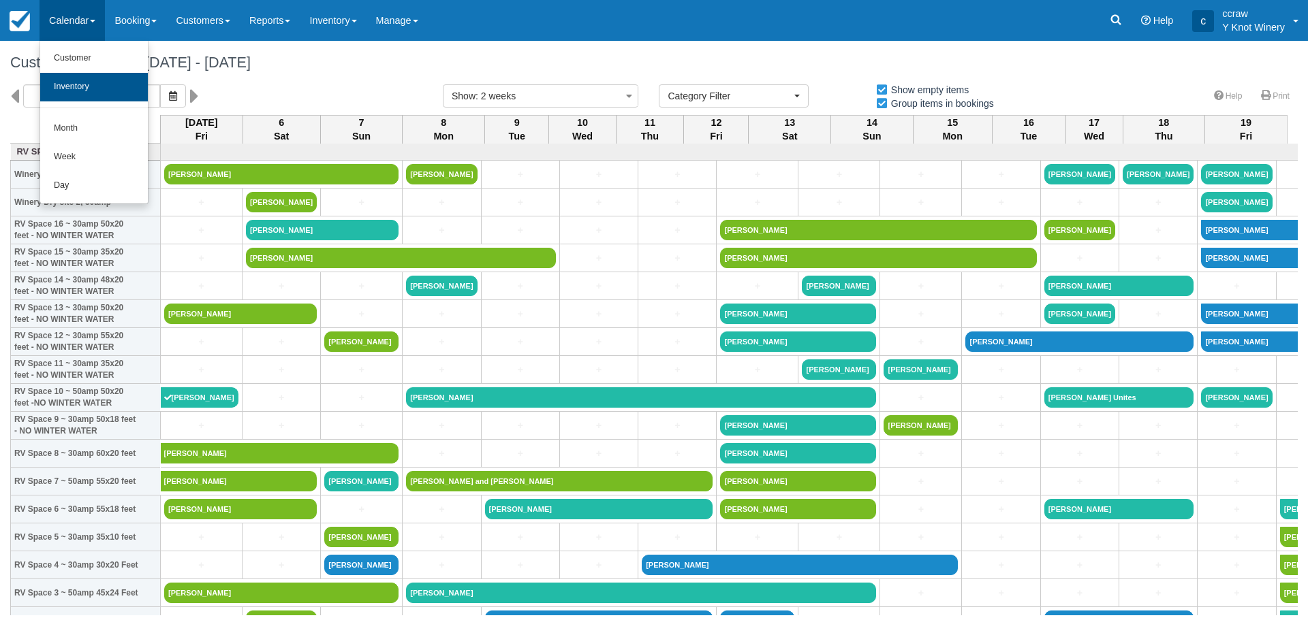 The image size is (1308, 620). Describe the element at coordinates (86, 174) in the screenshot. I see `th: Winery Dry site 1, 30amp` at that location.